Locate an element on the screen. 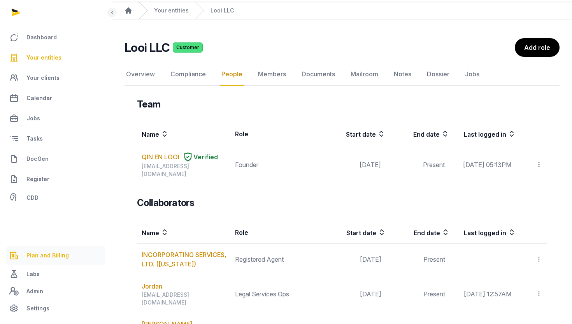 This screenshot has width=572, height=324. a: DocGen is located at coordinates (56, 159).